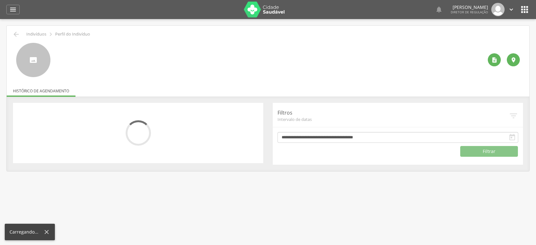 This screenshot has height=245, width=536. I want to click on button: Filtrar, so click(489, 151).